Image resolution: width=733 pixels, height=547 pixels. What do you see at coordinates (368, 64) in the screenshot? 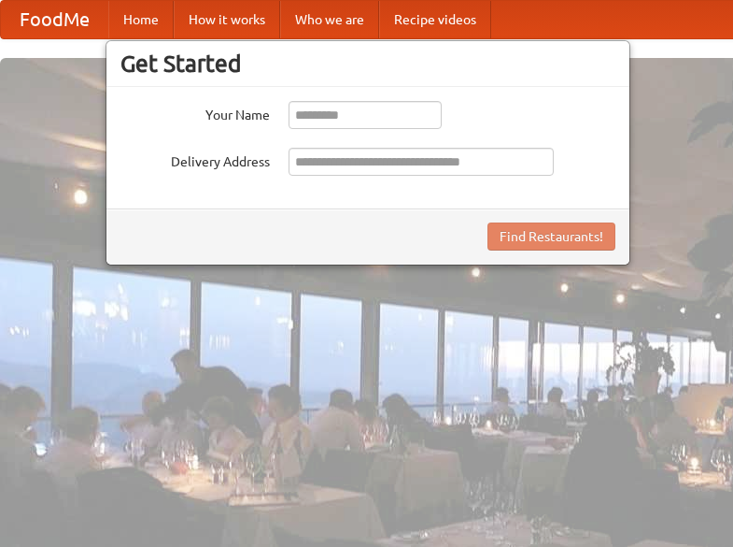
I see `h3: Get Started` at bounding box center [368, 64].